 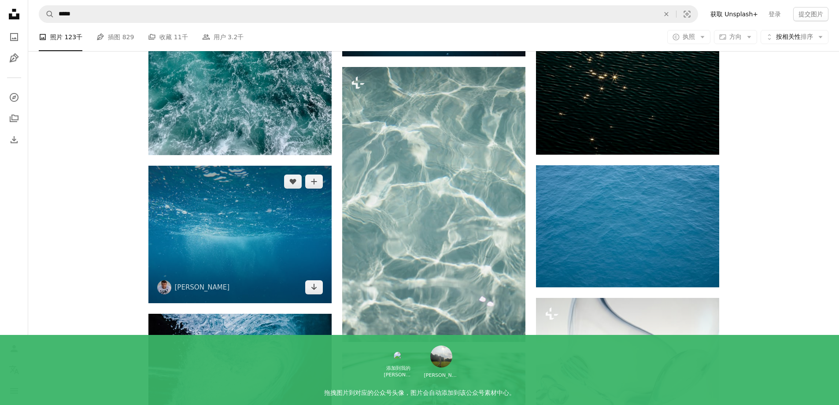 I want to click on font: 收藏, so click(x=166, y=37).